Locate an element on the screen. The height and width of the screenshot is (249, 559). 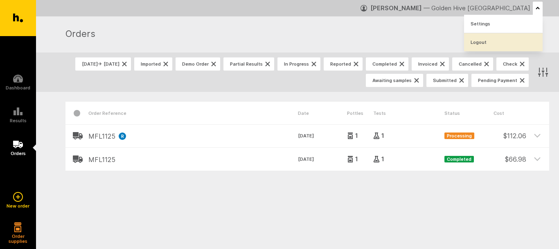
h1: Orders is located at coordinates (303, 34).